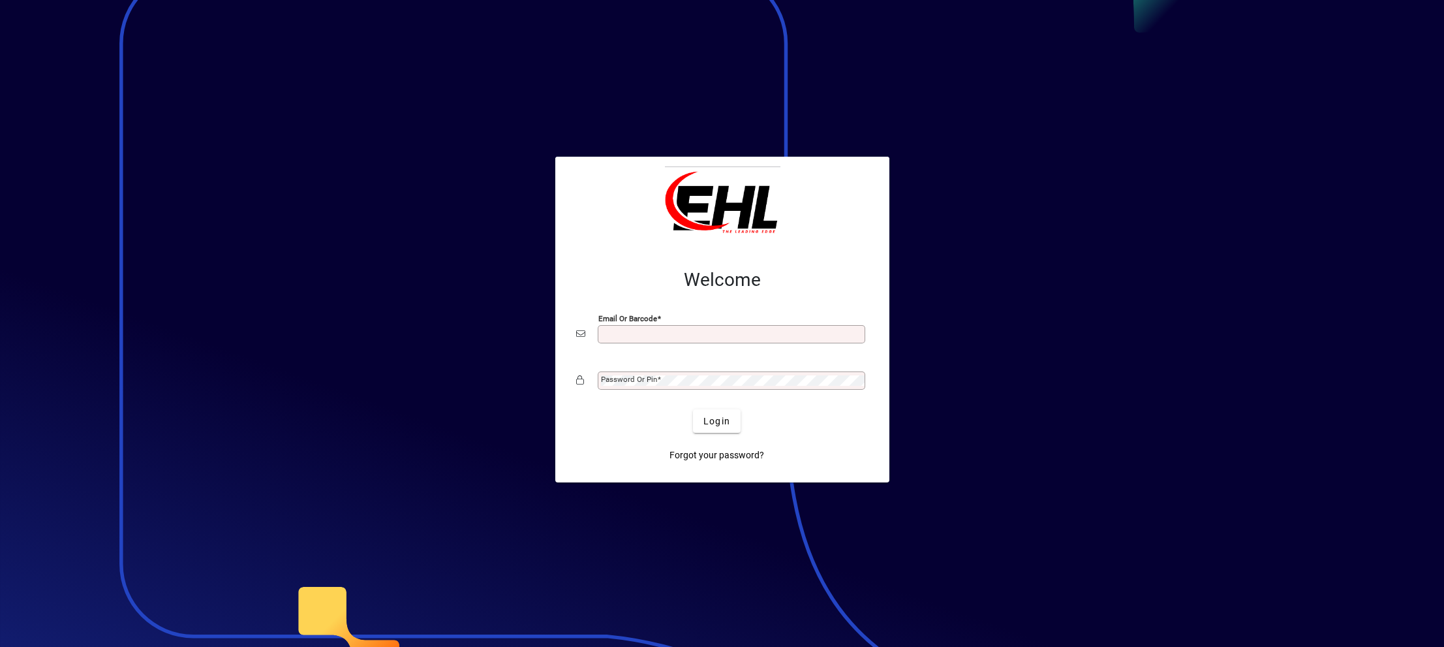  I want to click on a: Forgot your password?, so click(716, 455).